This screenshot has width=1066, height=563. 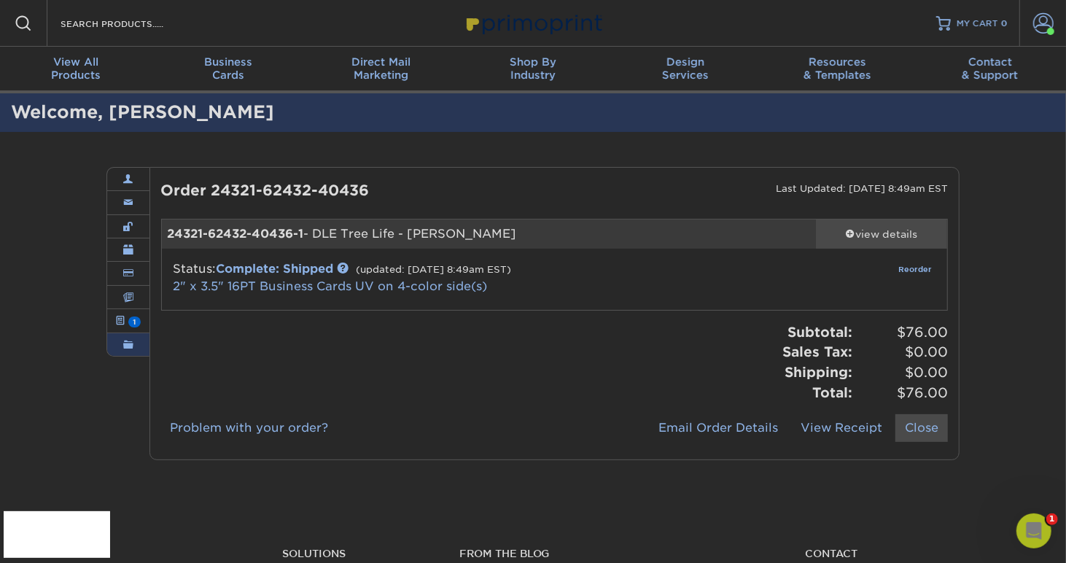 What do you see at coordinates (381, 69) in the screenshot?
I see `div: Marketing` at bounding box center [381, 69].